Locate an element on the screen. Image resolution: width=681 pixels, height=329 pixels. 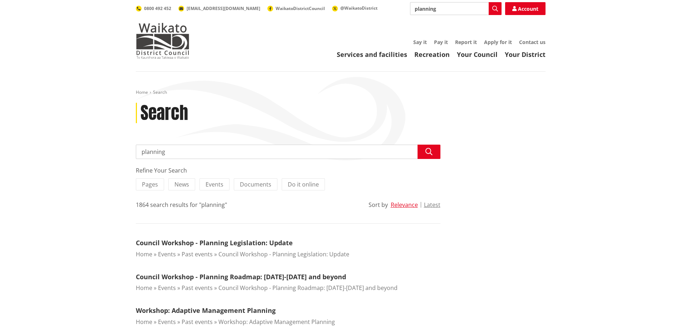
button: Relevance is located at coordinates (405, 205).